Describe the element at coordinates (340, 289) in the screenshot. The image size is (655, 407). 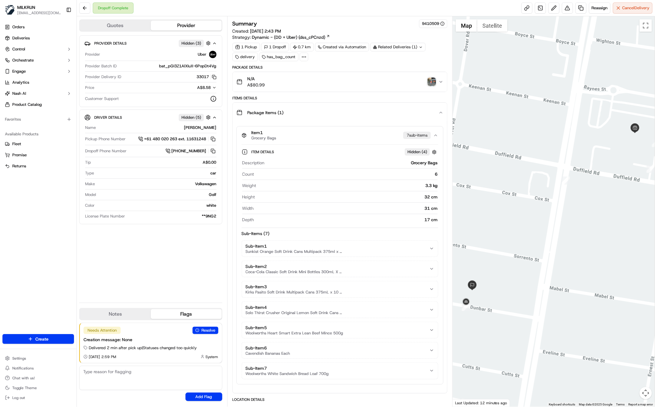
I see `button: Sub-Item3Kirks Pasito Soft Drink Multipack Cans 375mL x 10 pack` at that location.